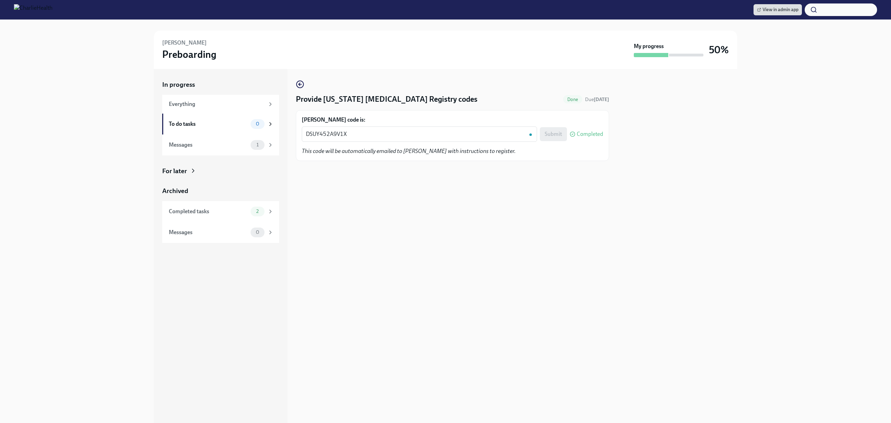 The width and height of the screenshot is (891, 423). I want to click on a: View in admin app, so click(778, 10).